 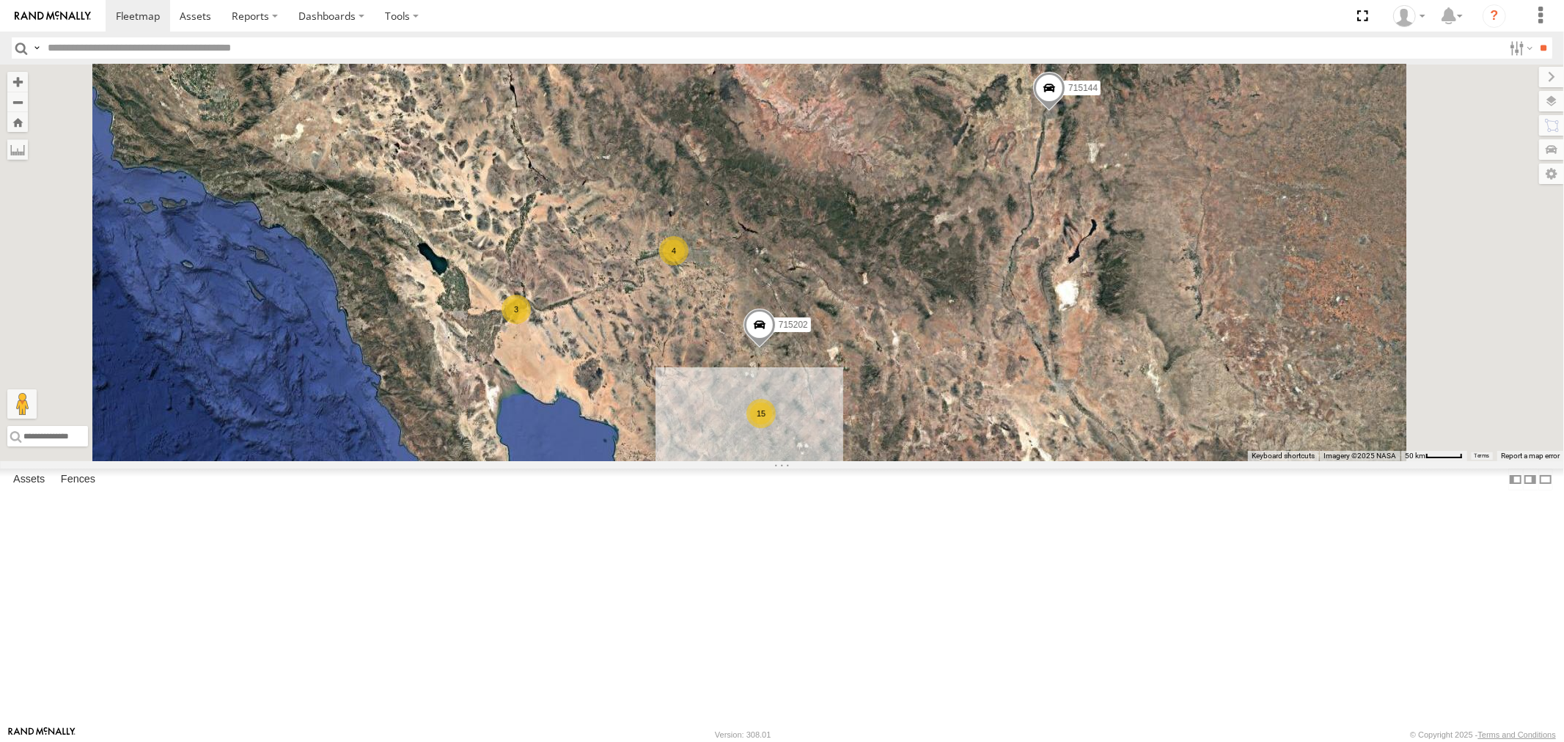 I want to click on a: Terms (opens in new tab), so click(x=1482, y=456).